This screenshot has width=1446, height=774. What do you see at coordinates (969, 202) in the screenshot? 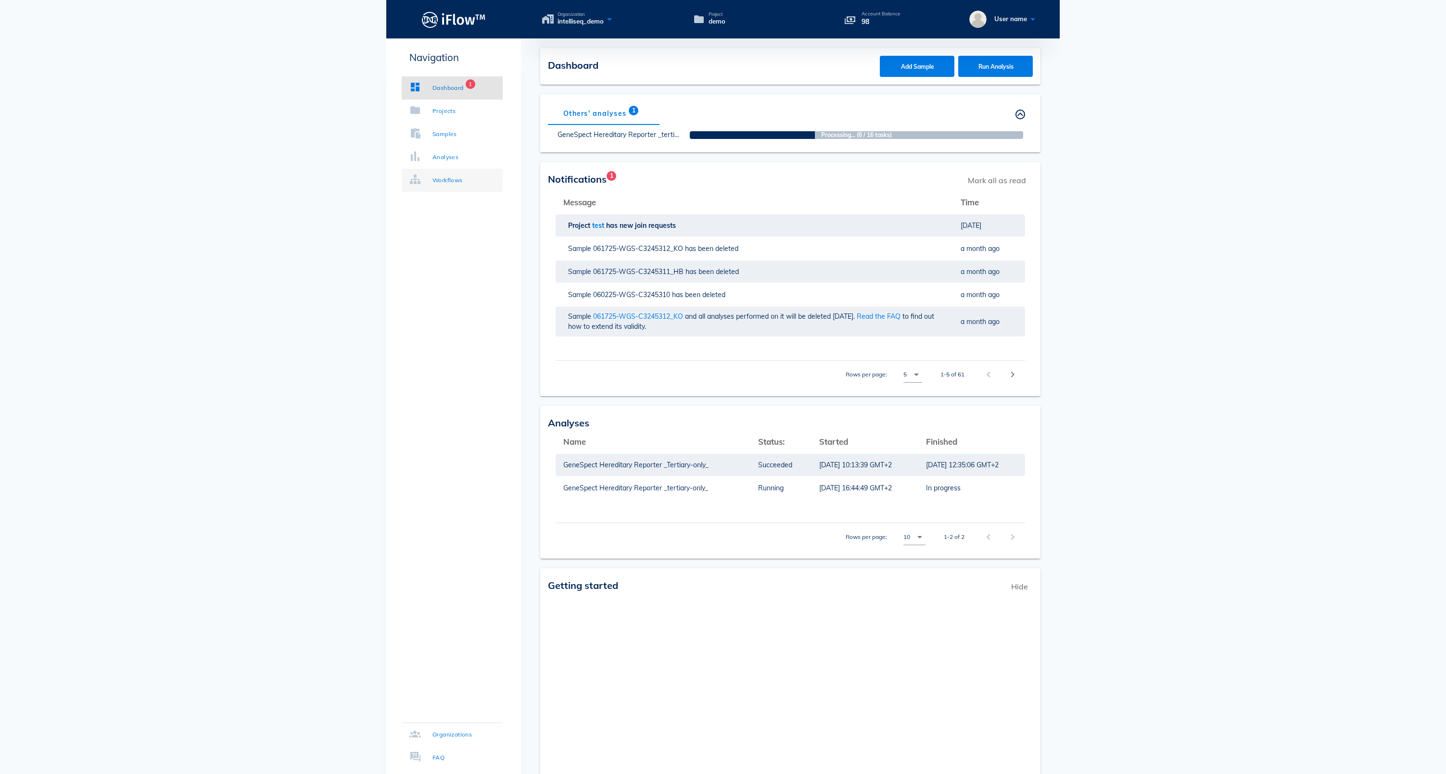
I see `span: Time` at bounding box center [969, 202].